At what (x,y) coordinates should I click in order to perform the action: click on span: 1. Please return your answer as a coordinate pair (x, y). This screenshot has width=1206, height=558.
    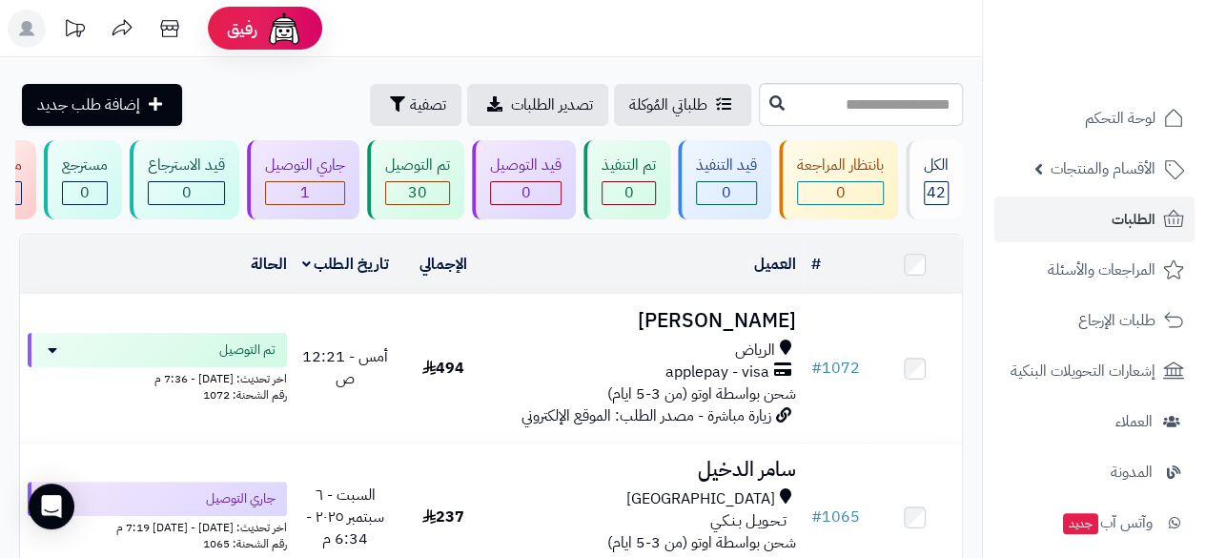
    Looking at the image, I should click on (305, 193).